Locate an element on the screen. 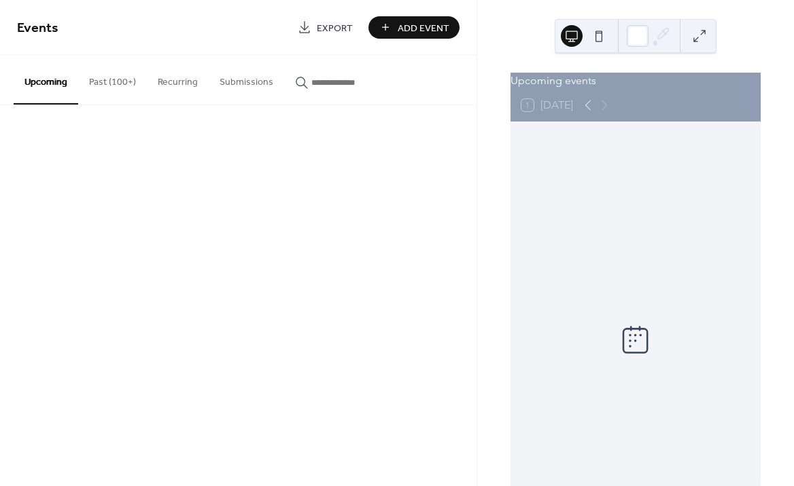 The height and width of the screenshot is (486, 794). button: Recurring is located at coordinates (177, 79).